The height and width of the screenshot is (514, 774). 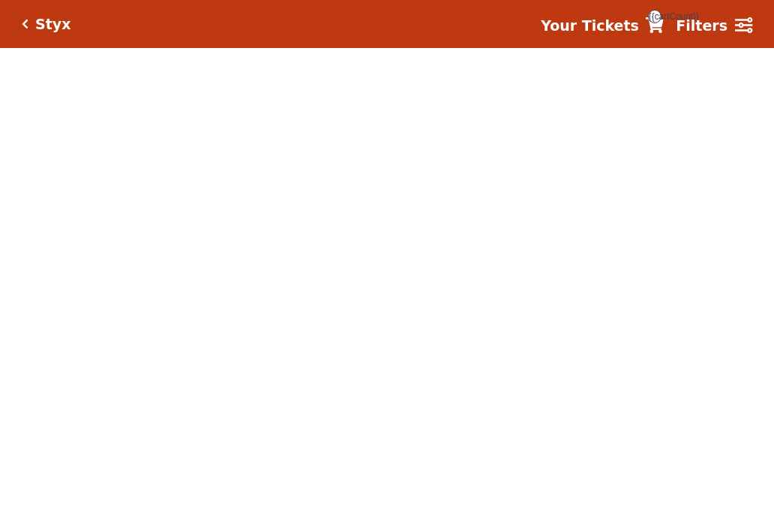 I want to click on strong: Your Tickets, so click(x=590, y=26).